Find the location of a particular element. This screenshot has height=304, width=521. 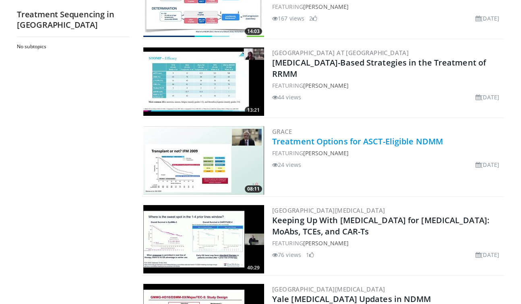

li: 24 views is located at coordinates (287, 165).